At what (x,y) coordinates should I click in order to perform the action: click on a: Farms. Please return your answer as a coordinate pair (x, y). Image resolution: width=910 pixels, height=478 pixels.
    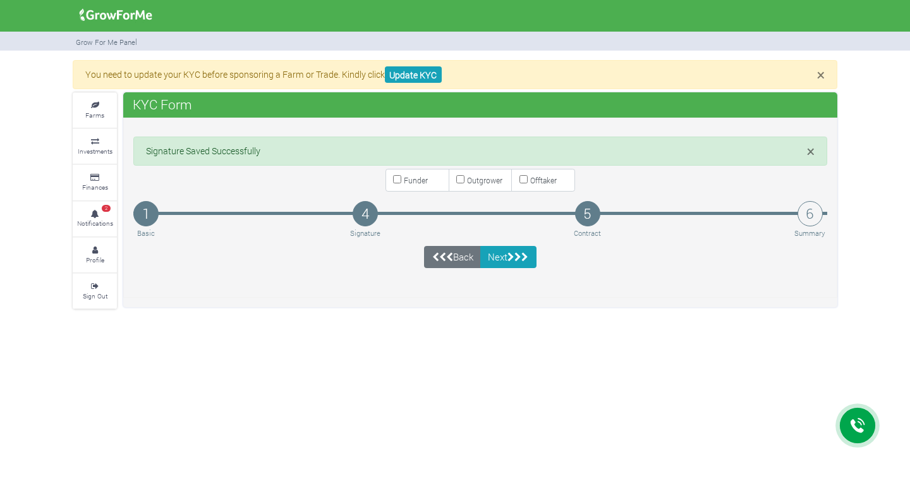
    Looking at the image, I should click on (95, 110).